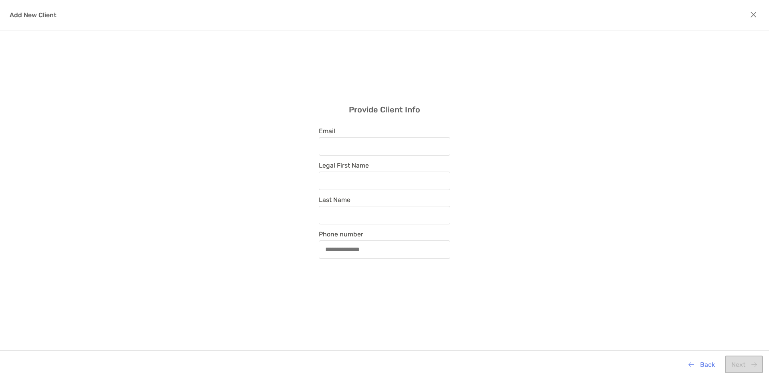 This screenshot has height=378, width=769. What do you see at coordinates (384, 215) in the screenshot?
I see `input: Last Name` at bounding box center [384, 215].